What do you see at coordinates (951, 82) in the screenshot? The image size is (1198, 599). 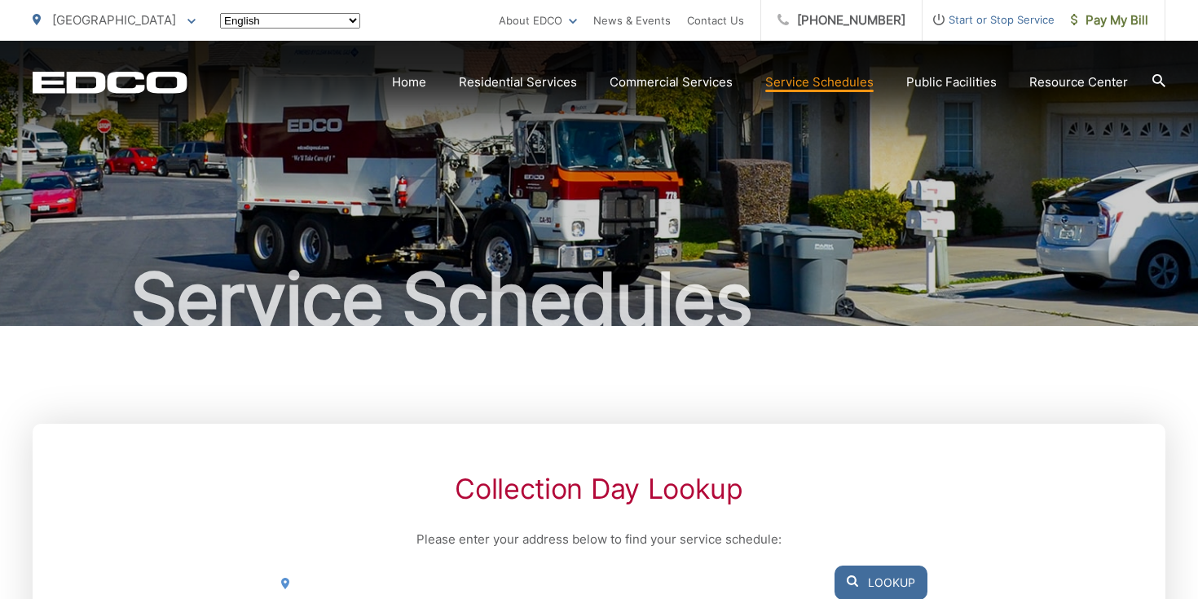 I see `a: Public Facilities` at bounding box center [951, 82].